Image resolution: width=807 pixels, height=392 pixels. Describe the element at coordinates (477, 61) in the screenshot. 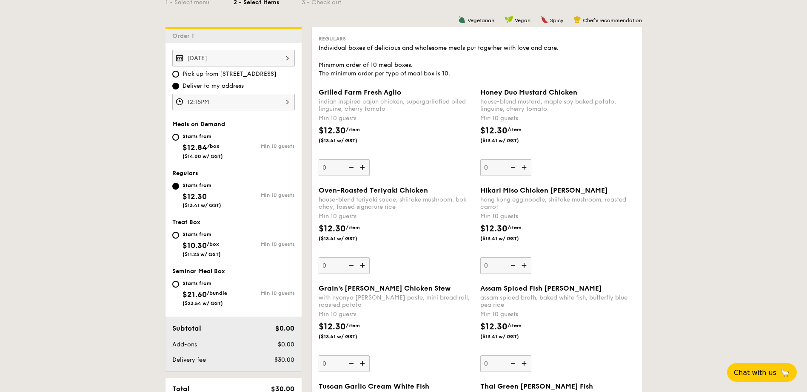

I see `div: Individual boxes of delicious and wholesome meals put together with love and care. Minimum order ...` at that location.